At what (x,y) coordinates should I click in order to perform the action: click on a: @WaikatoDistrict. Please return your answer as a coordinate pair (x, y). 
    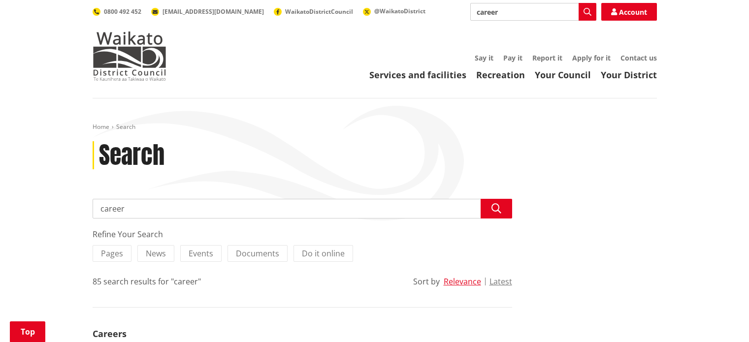
    Looking at the image, I should click on (394, 11).